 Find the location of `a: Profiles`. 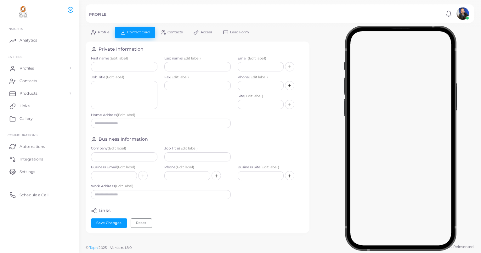

a: Profiles is located at coordinates (39, 68).